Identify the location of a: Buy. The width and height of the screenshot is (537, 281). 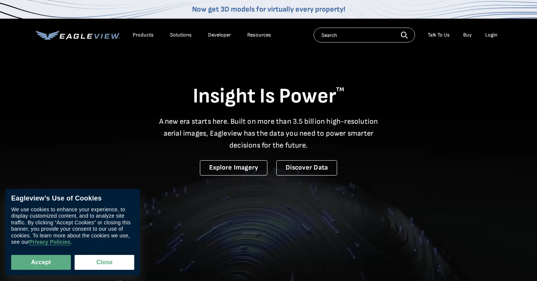
(467, 35).